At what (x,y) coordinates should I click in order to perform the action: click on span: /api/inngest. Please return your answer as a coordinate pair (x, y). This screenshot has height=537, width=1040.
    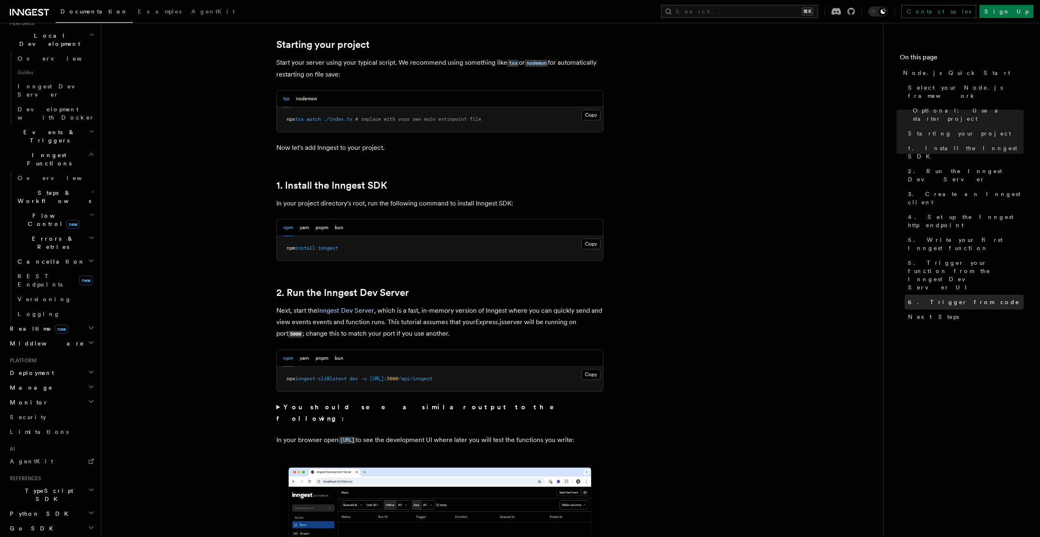
    Looking at the image, I should click on (416, 378).